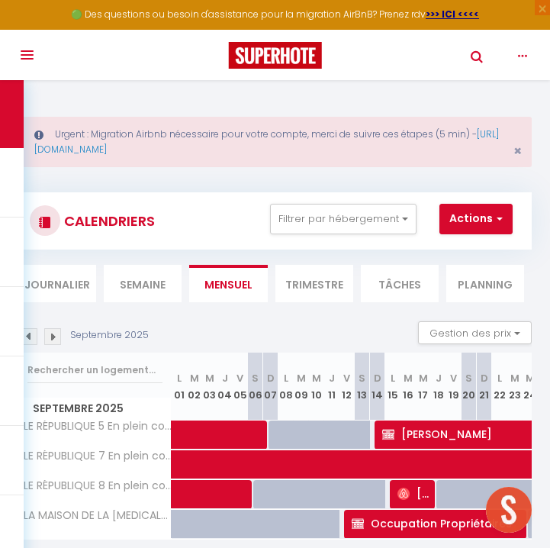  Describe the element at coordinates (344, 219) in the screenshot. I see `button: Filtrer par hébergement` at that location.